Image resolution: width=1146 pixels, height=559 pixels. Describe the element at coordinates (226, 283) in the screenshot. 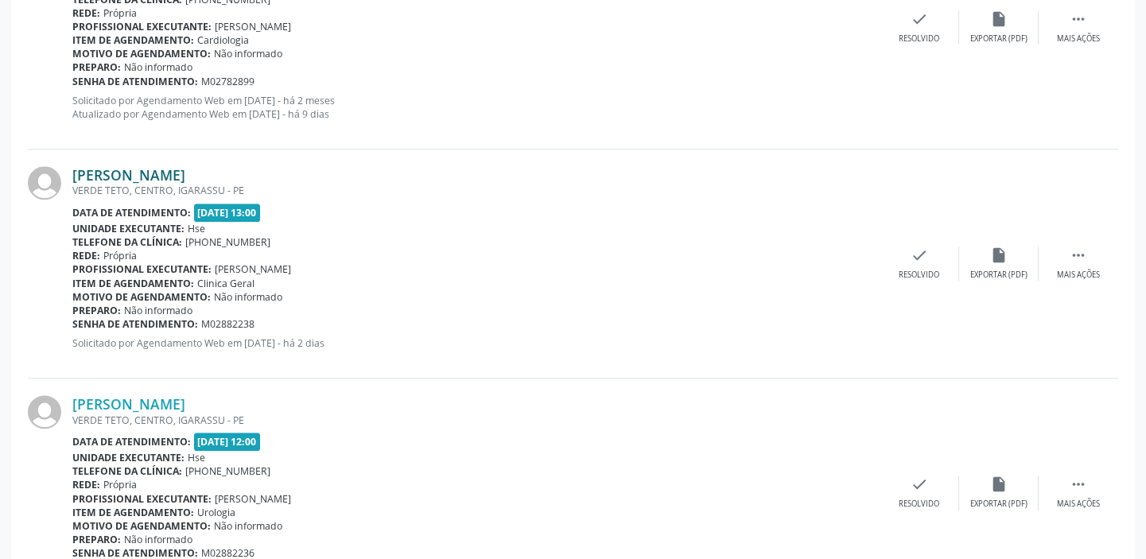

I see `span: Clinica Geral` at that location.